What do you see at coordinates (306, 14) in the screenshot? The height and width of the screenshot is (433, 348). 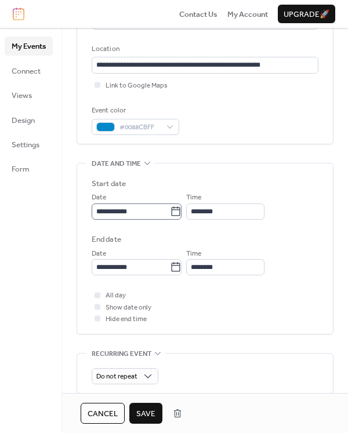 I see `span: Upgrade 🚀` at bounding box center [306, 14].